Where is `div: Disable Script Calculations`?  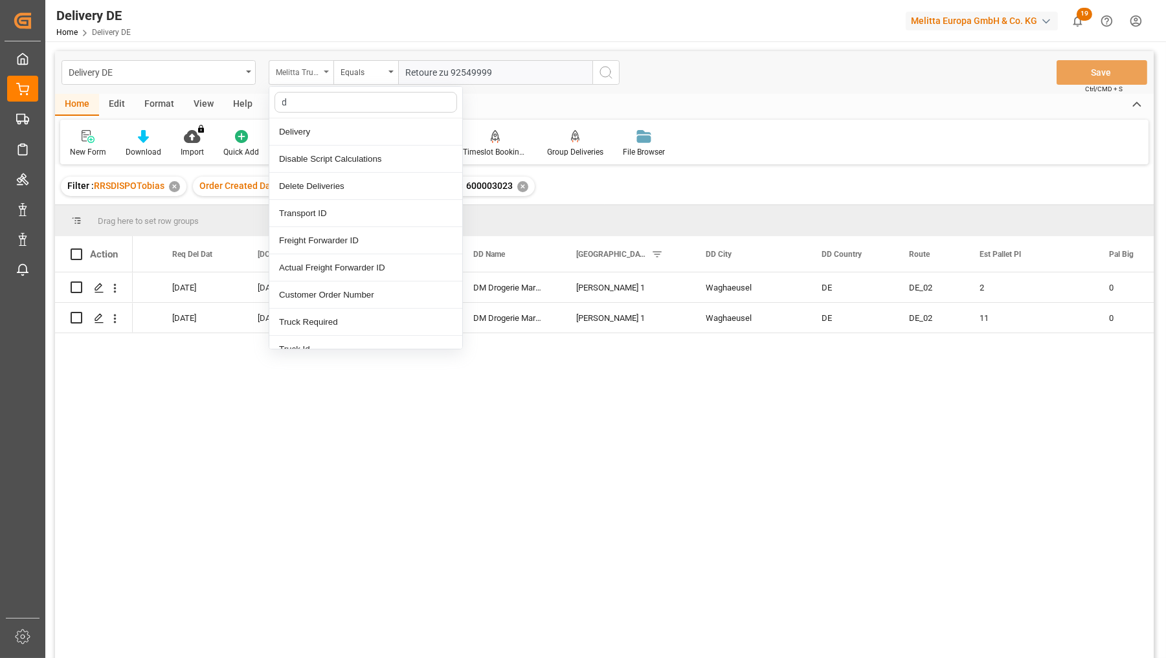 div: Disable Script Calculations is located at coordinates (366, 159).